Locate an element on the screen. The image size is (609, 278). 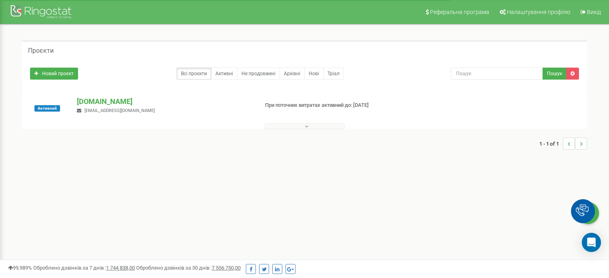
button: Пошук is located at coordinates (554, 74).